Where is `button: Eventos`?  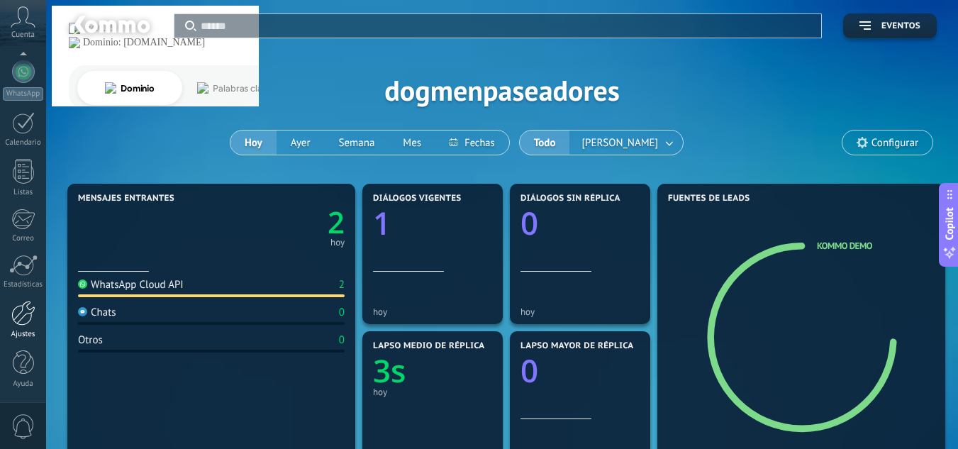 button: Eventos is located at coordinates (890, 26).